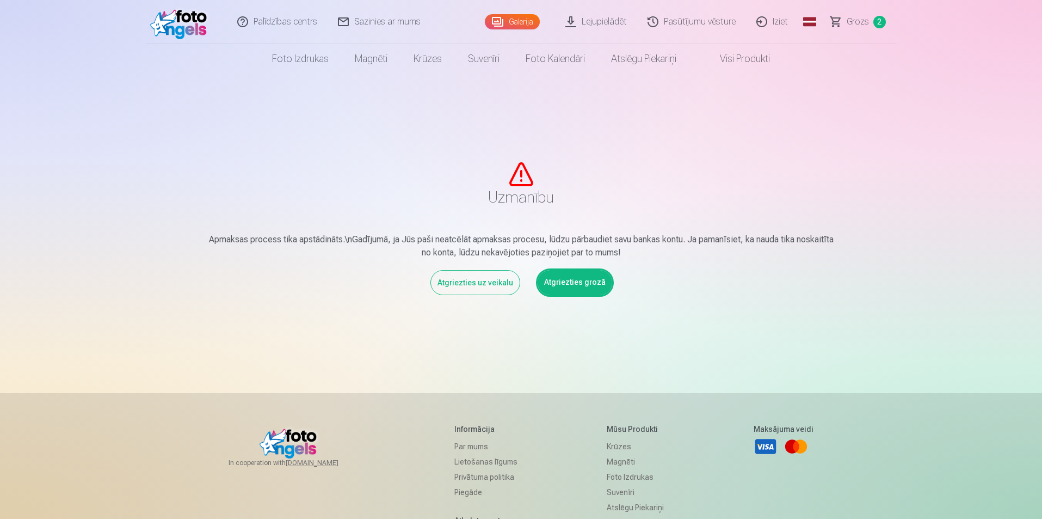  I want to click on h5: Informācija, so click(486, 429).